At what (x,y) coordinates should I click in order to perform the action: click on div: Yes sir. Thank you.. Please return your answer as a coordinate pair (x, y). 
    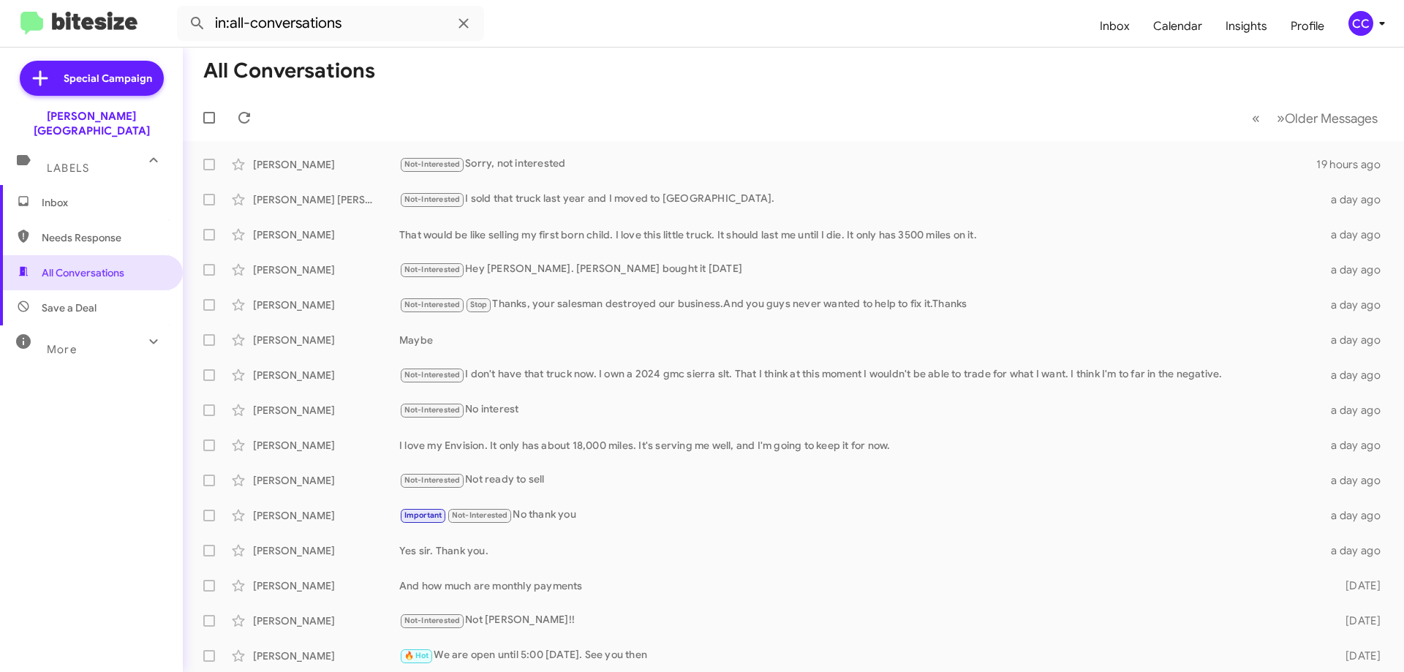
    Looking at the image, I should click on (861, 551).